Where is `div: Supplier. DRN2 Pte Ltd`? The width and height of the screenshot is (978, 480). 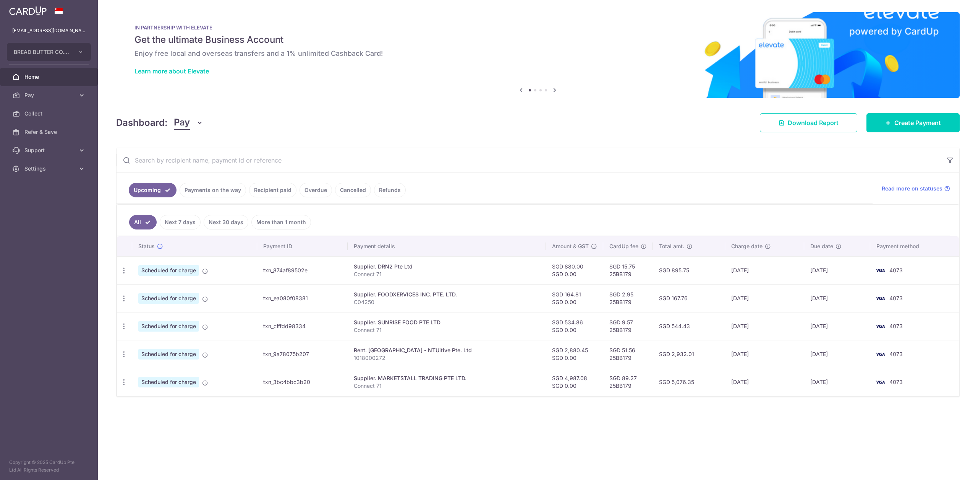
div: Supplier. DRN2 Pte Ltd is located at coordinates (447, 266).